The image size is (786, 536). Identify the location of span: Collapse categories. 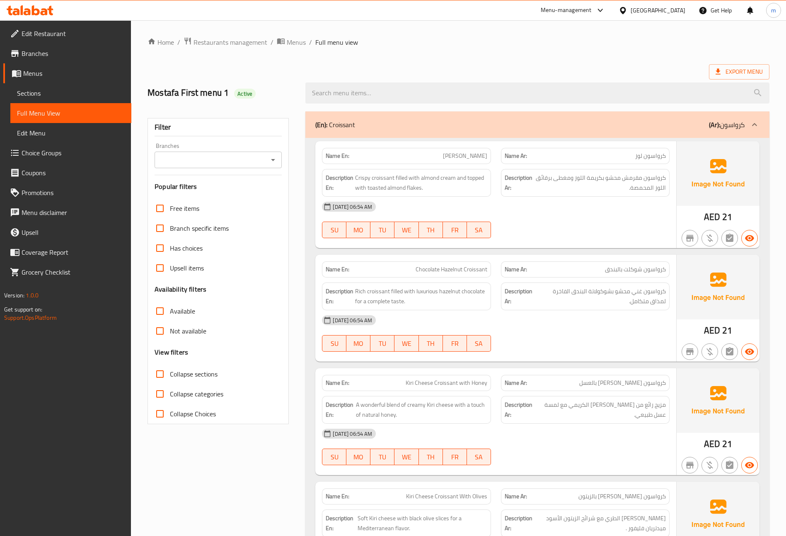
(196, 394).